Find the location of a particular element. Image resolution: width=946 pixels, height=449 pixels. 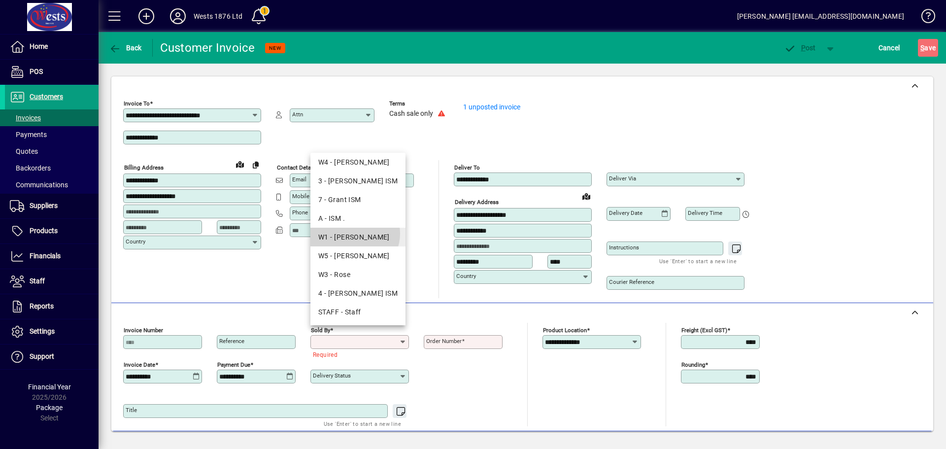

div: W3 - Rose is located at coordinates (358, 275).